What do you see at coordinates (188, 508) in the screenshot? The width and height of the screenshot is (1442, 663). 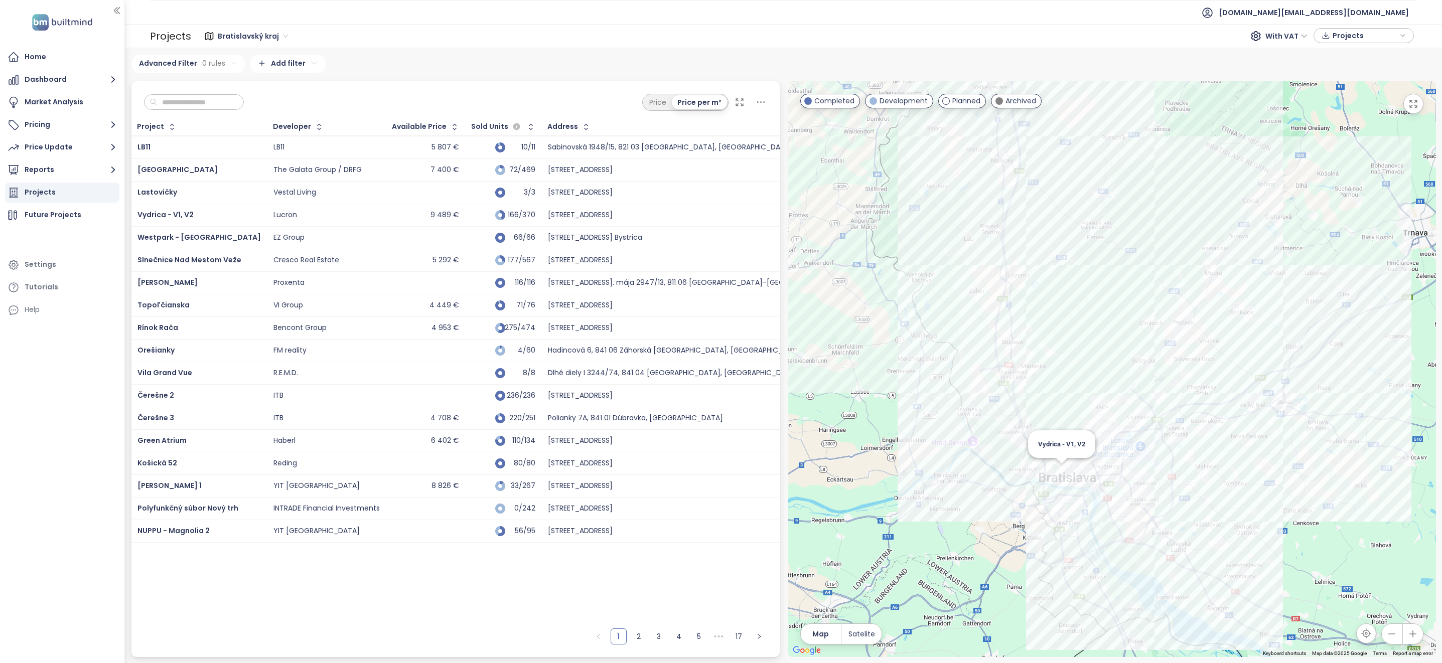 I see `span: Polyfunkčný súbor Nový trh` at bounding box center [188, 508].